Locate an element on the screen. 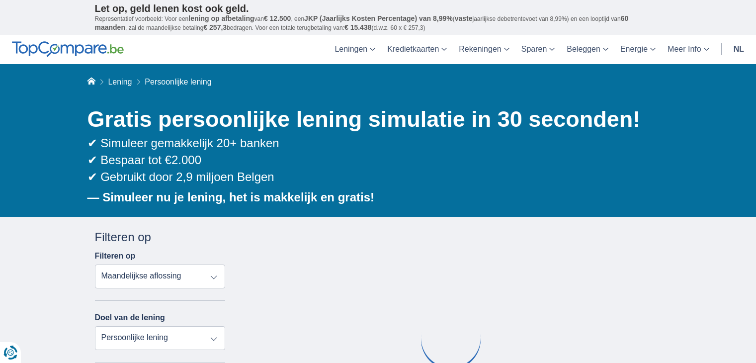 This screenshot has height=363, width=756. p: Let op, geld lenen kost ook geld. is located at coordinates (378, 8).